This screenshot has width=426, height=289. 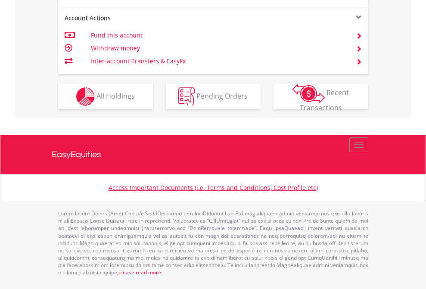 I want to click on a: EasyEquities, so click(x=213, y=155).